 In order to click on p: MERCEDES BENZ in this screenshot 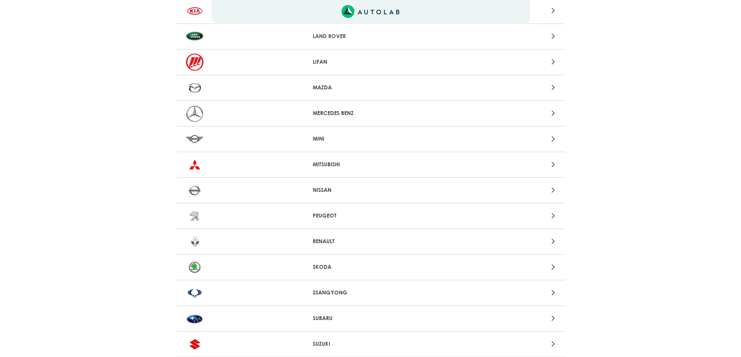, I will do `click(370, 113)`.